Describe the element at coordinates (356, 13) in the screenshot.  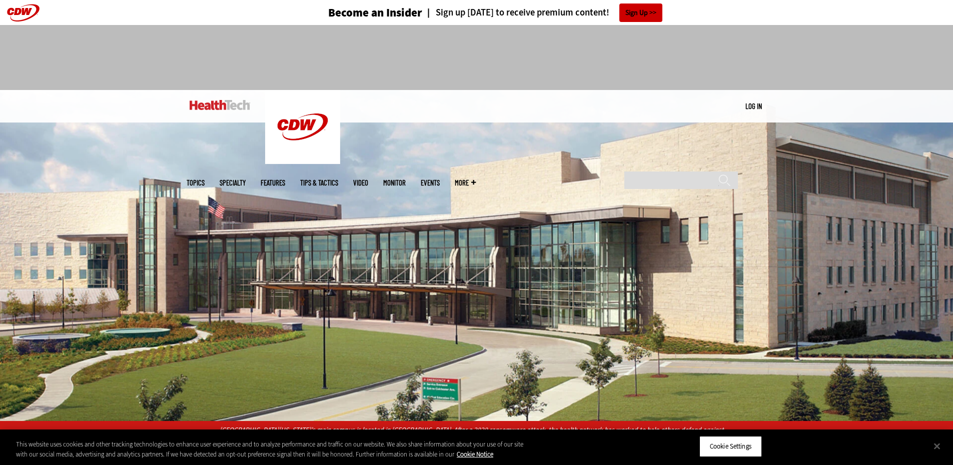
I see `a: Become an Insider` at that location.